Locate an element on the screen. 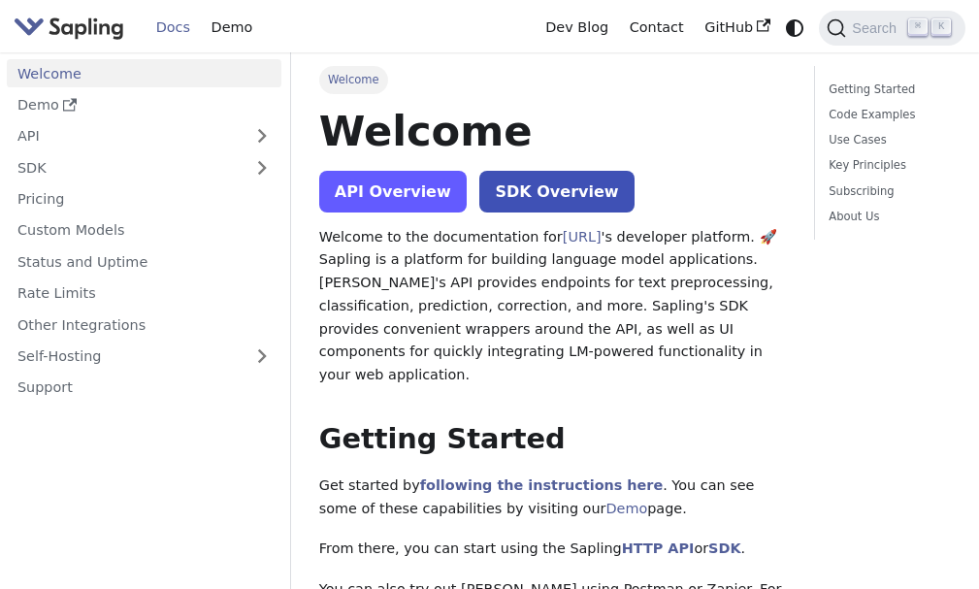  a: Key Principles is located at coordinates (886, 165).